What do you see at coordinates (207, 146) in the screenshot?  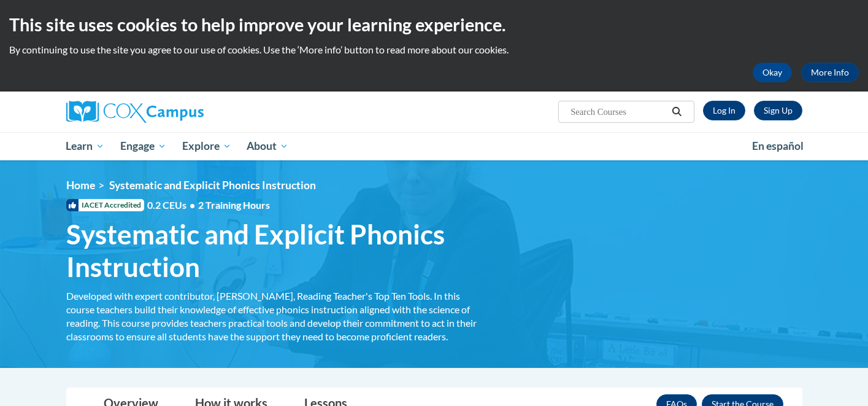 I see `a: Explore` at bounding box center [207, 146].